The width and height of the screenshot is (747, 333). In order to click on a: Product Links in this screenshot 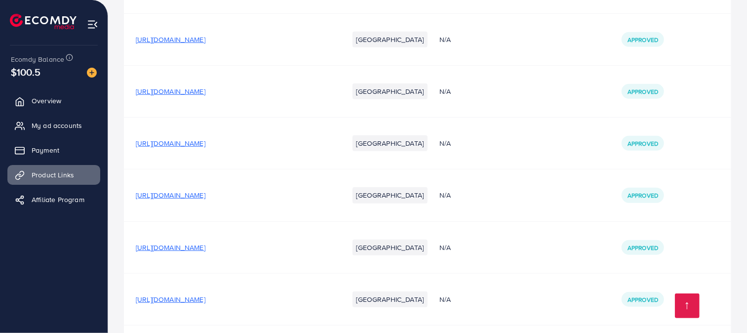, I will do `click(54, 175)`.